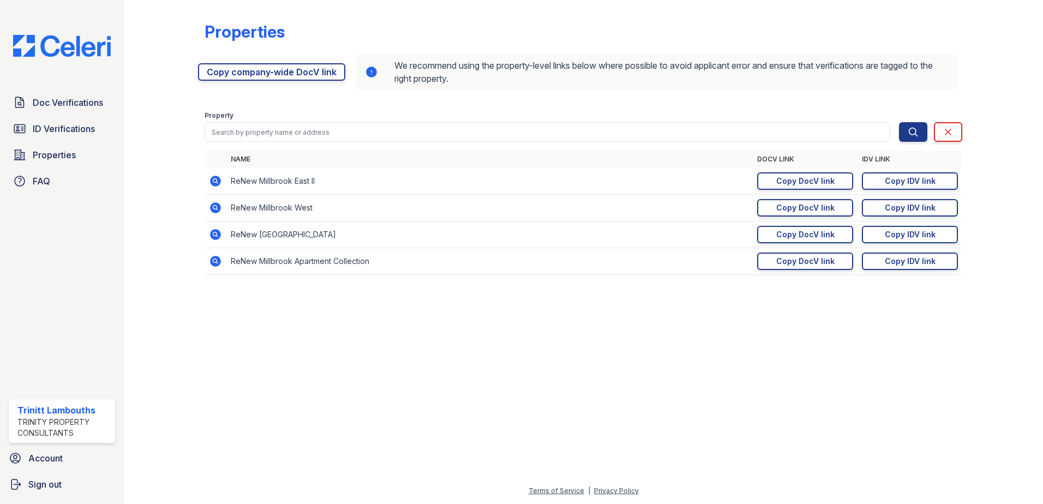 This screenshot has height=504, width=1043. I want to click on img: CE_Logo_Blue-a8612792a0a2168367f1c8372b55b34899dd931a85d93a1a3d3e32e68fde9ad4.png, so click(62, 46).